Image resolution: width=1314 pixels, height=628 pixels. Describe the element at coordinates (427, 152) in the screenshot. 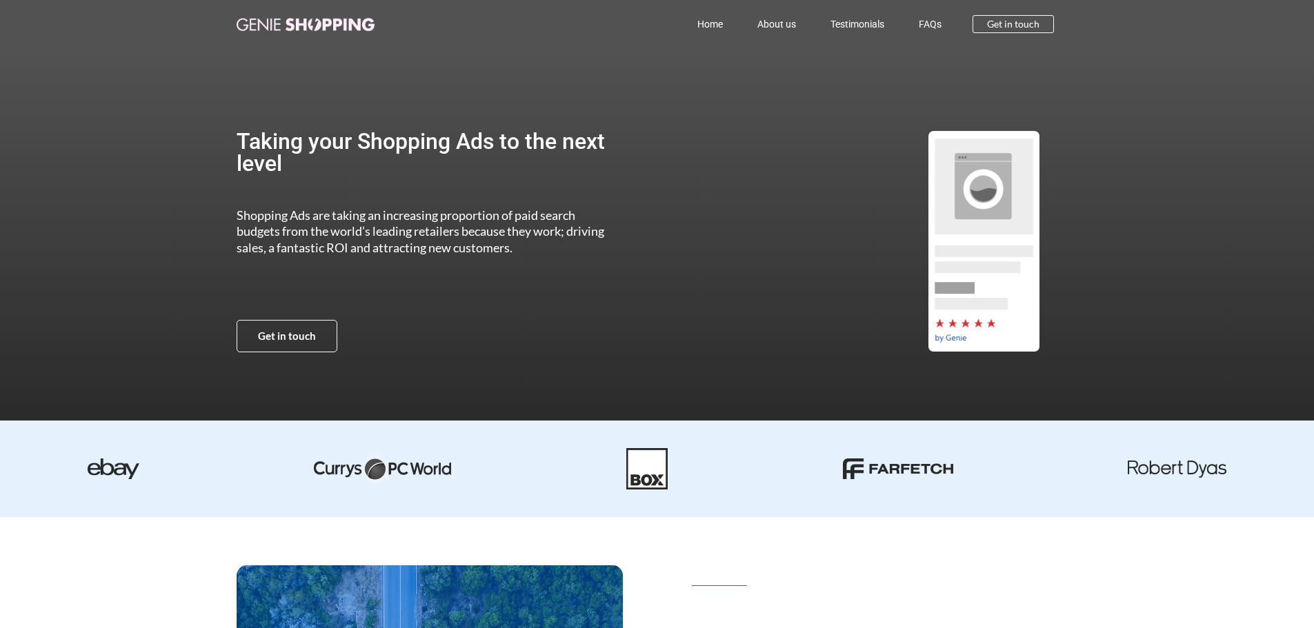

I see `h2: Taking your Shopping Ads to the next level` at that location.